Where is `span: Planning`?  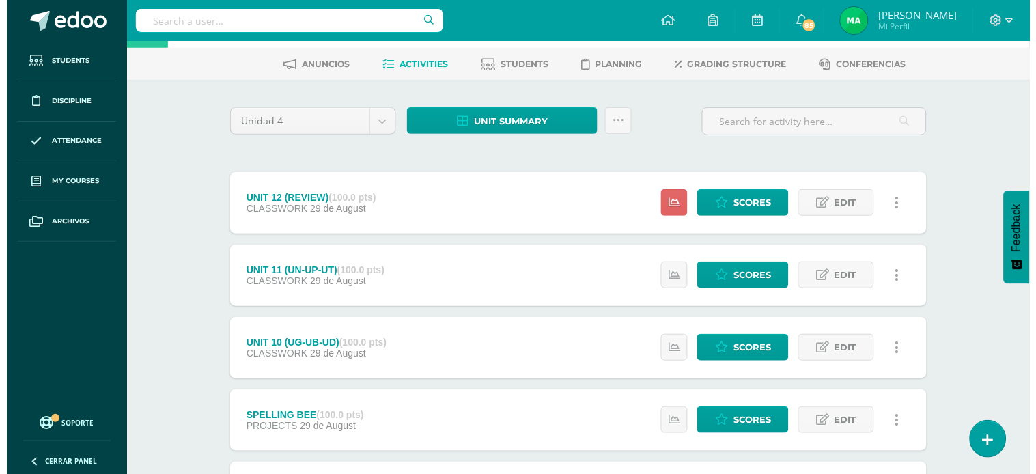
span: Planning is located at coordinates (612, 64).